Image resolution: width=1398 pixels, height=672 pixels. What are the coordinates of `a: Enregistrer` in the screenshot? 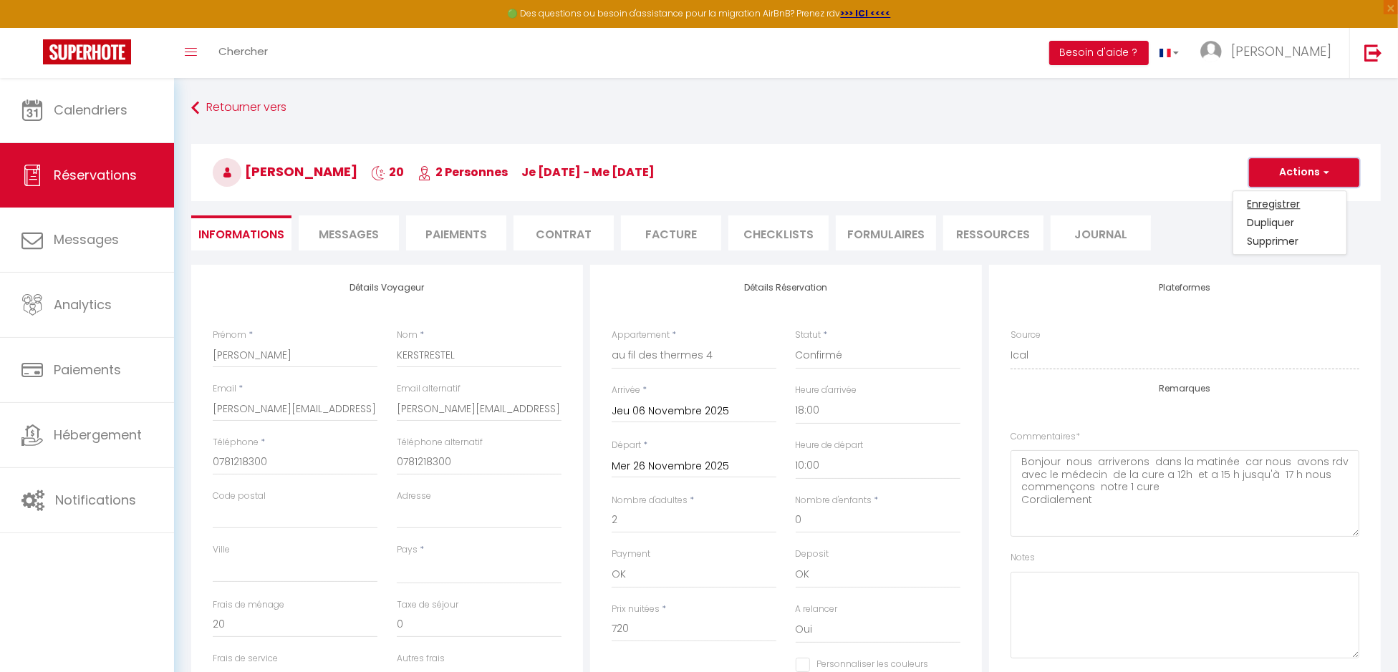 It's located at (1290, 204).